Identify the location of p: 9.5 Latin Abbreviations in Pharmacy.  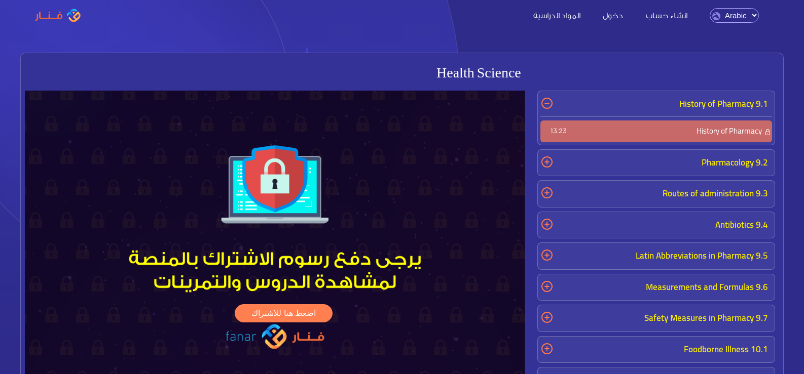
(656, 256).